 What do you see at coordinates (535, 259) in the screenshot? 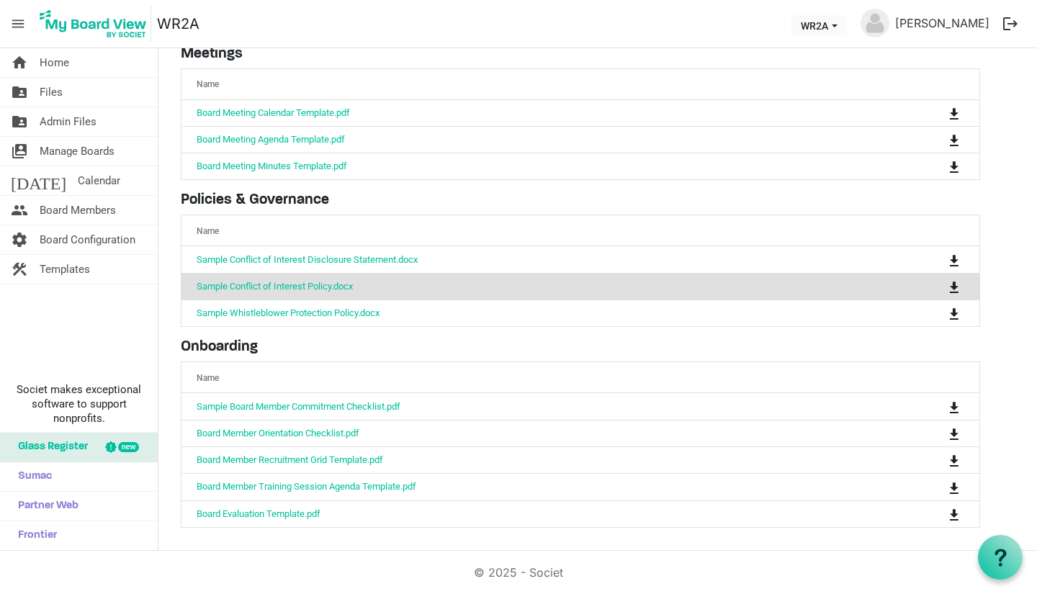
I see `td: Sample Conflict of Interest Disclosure Statement.docx is template cell column header Name` at bounding box center [535, 259].